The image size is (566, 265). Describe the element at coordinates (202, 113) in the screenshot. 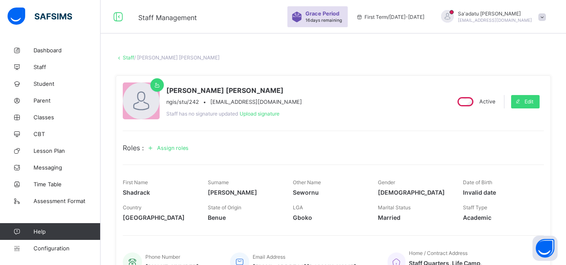

I see `span: Staff has no signature updated` at that location.